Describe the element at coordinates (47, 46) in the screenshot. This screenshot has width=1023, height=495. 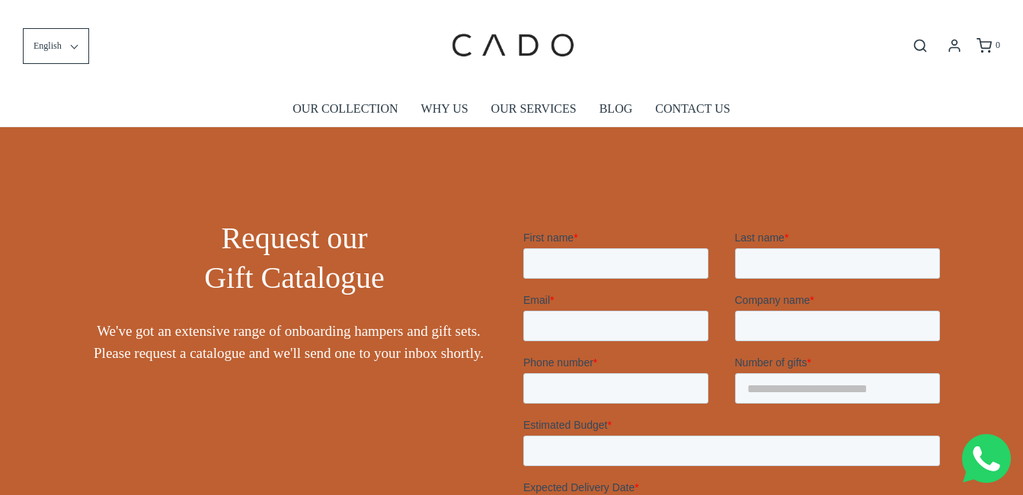
I see `span: English` at that location.